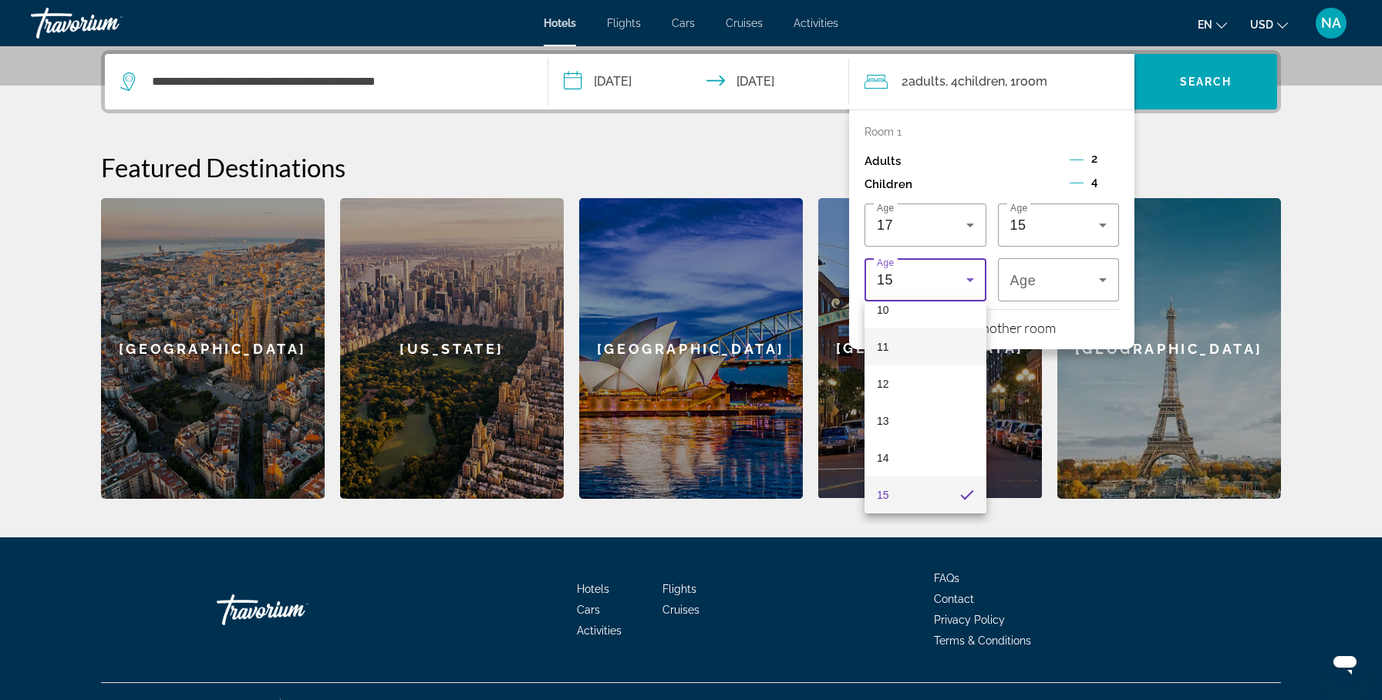 This screenshot has height=700, width=1382. I want to click on mat-option: 11 years old, so click(925, 347).